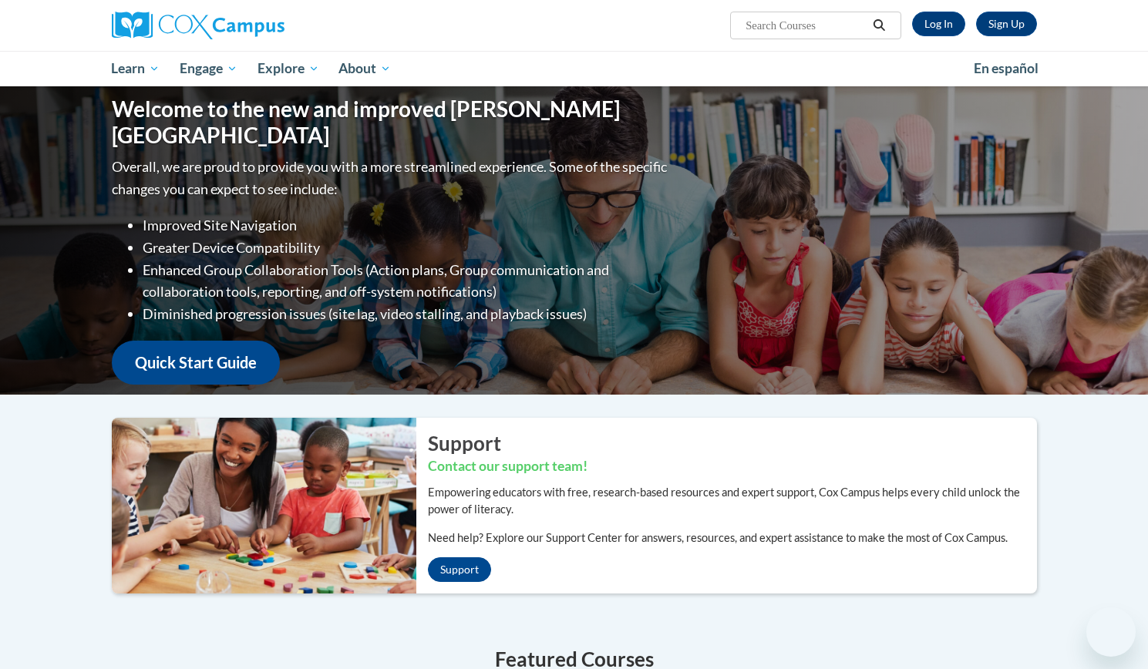  I want to click on a: Engage, so click(208, 69).